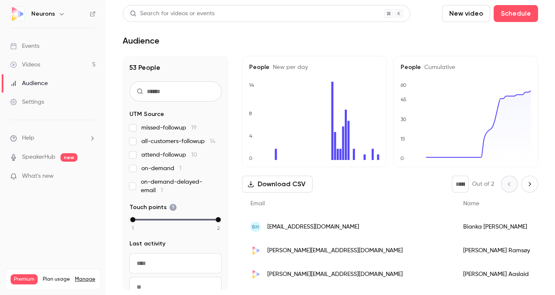  I want to click on span: New per day, so click(288, 67).